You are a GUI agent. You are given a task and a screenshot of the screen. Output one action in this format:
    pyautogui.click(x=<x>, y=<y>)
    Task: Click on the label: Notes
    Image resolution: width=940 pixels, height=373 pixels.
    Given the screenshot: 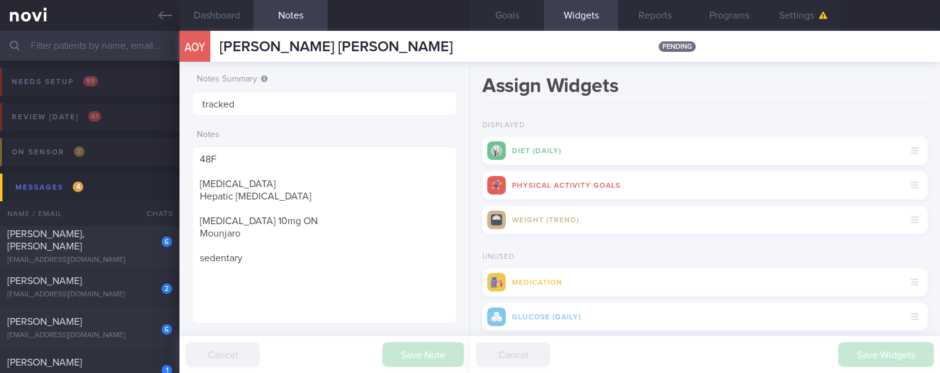 What is the action you would take?
    pyautogui.click(x=325, y=135)
    